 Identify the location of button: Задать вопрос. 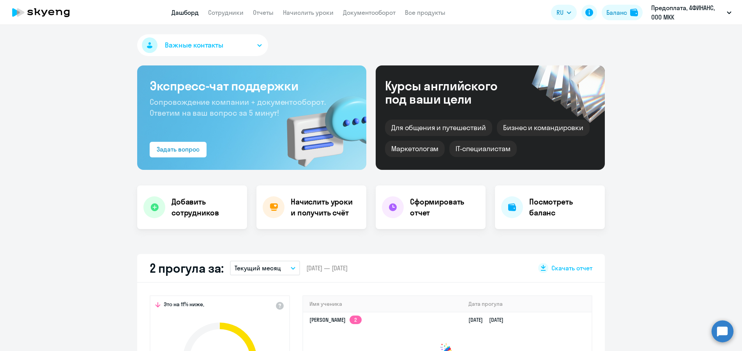
(178, 150).